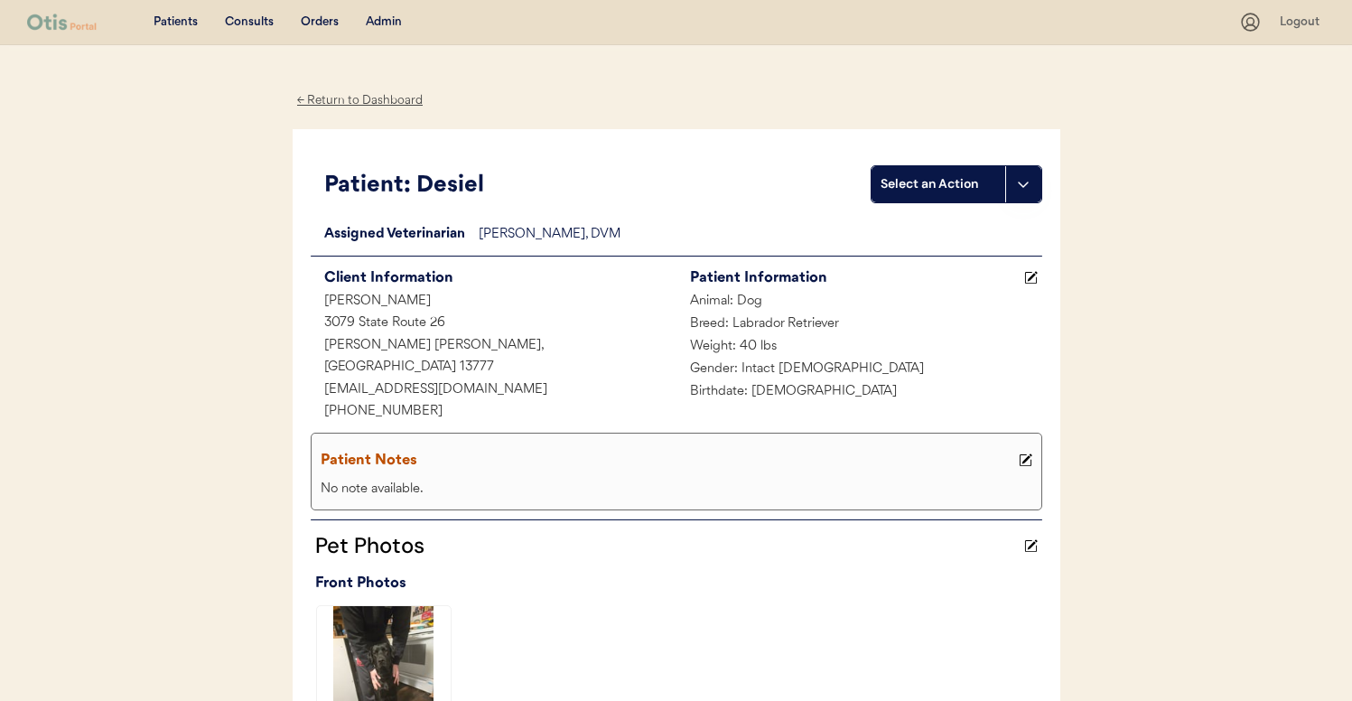  I want to click on div: Patient Notes, so click(668, 461).